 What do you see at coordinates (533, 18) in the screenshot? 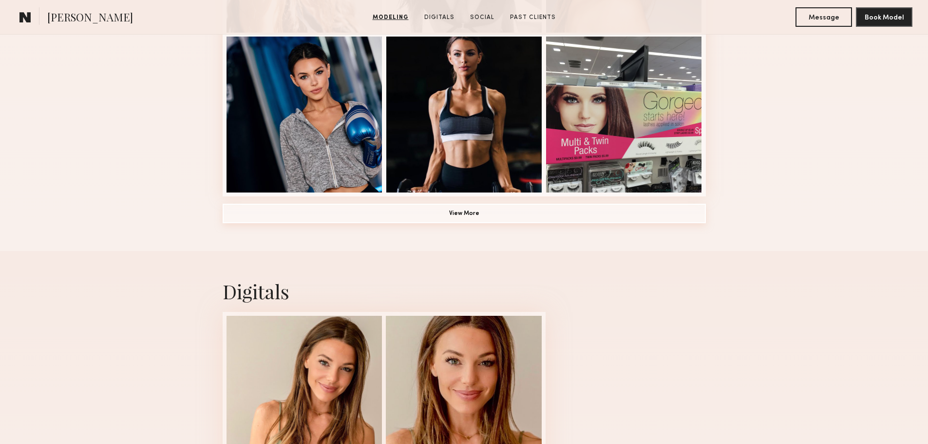
I see `a: Past Clients` at bounding box center [533, 18].